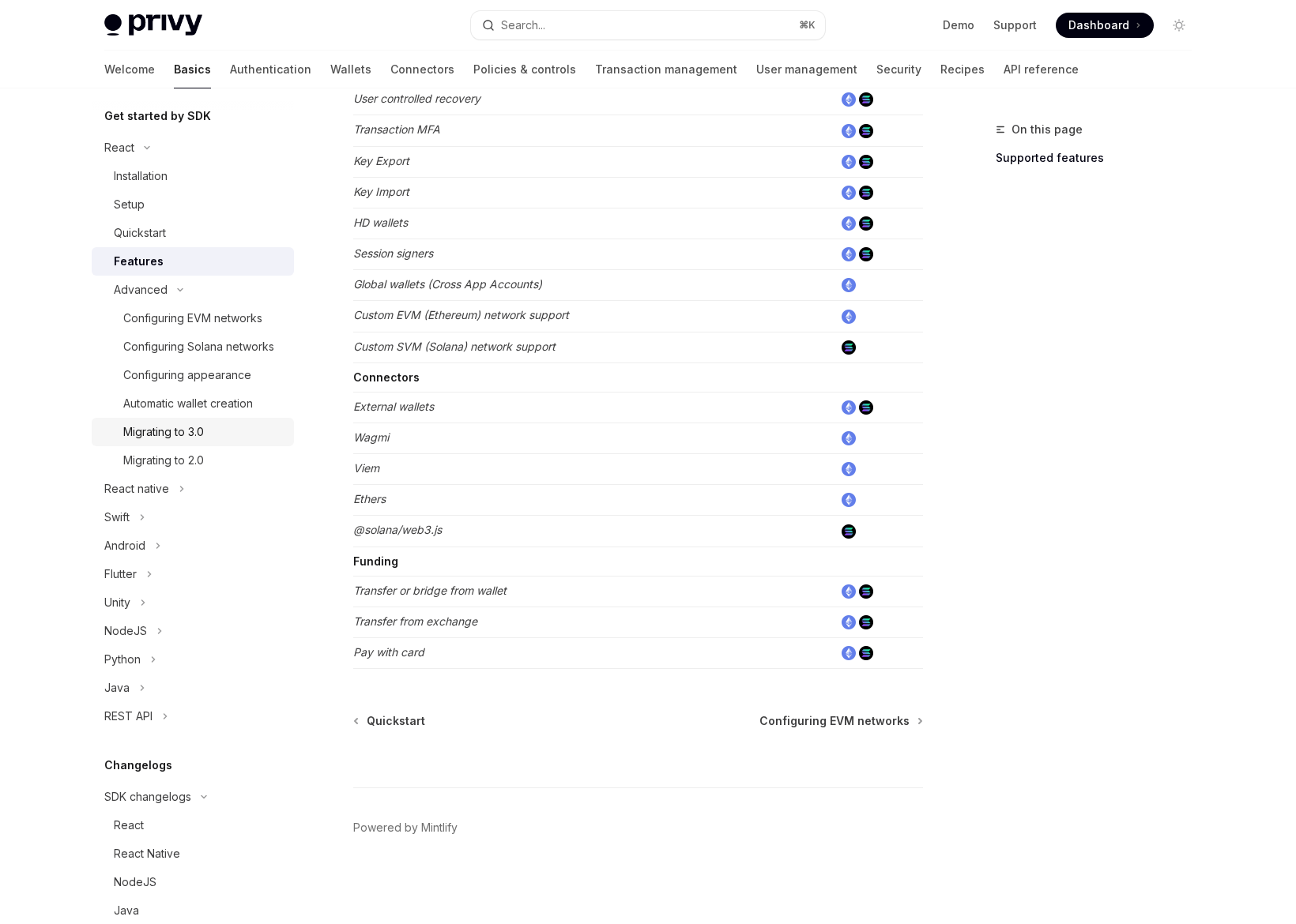  I want to click on a: Dashboard, so click(1105, 26).